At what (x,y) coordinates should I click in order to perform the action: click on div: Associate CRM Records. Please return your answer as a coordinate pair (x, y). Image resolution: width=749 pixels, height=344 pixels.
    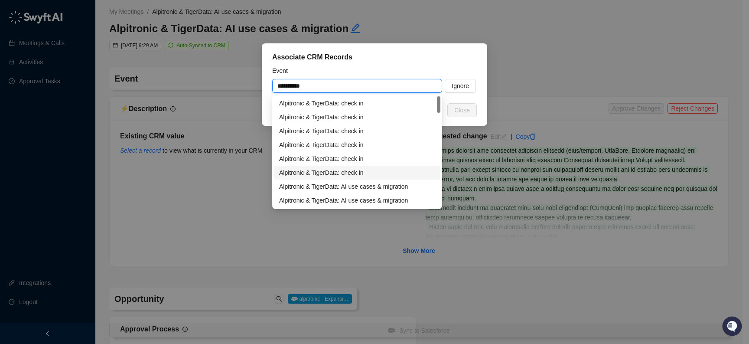
    Looking at the image, I should click on (374, 57).